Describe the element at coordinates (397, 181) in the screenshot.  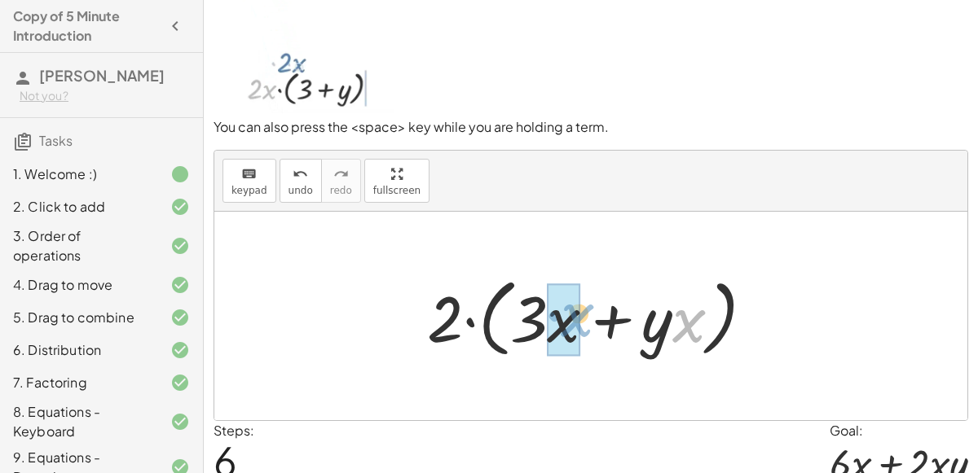
I see `button: fullscreen` at that location.